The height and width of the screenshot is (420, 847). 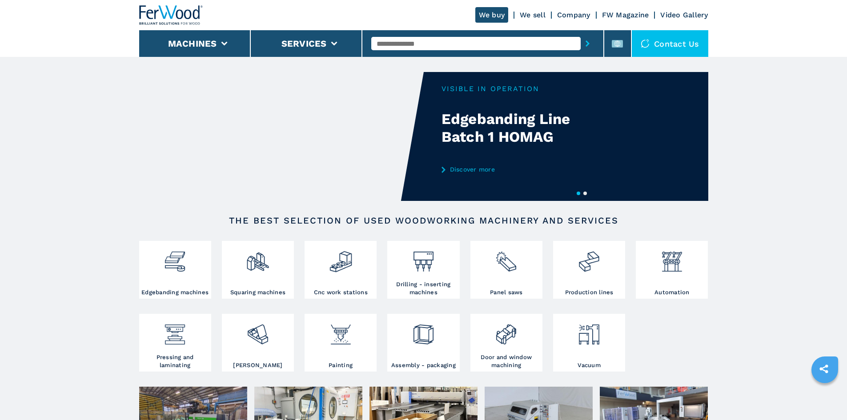 I want to click on h3: Automation, so click(x=672, y=293).